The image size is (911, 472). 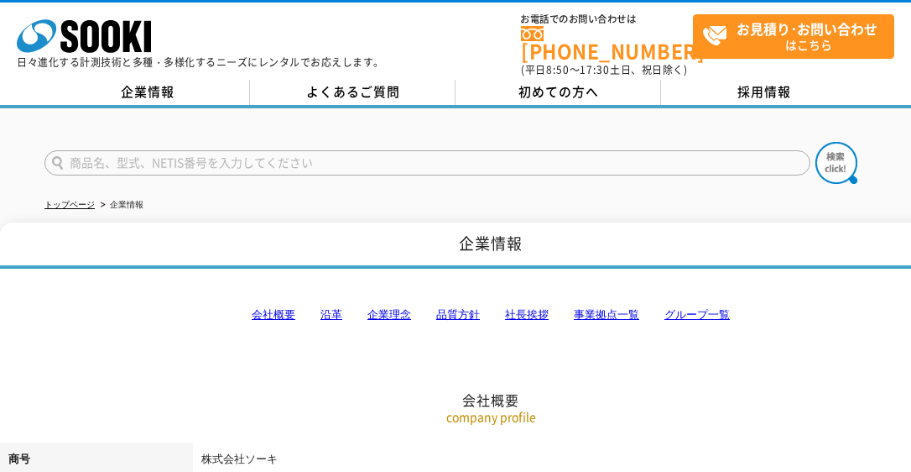 What do you see at coordinates (595, 70) in the screenshot?
I see `span: 17:30` at bounding box center [595, 70].